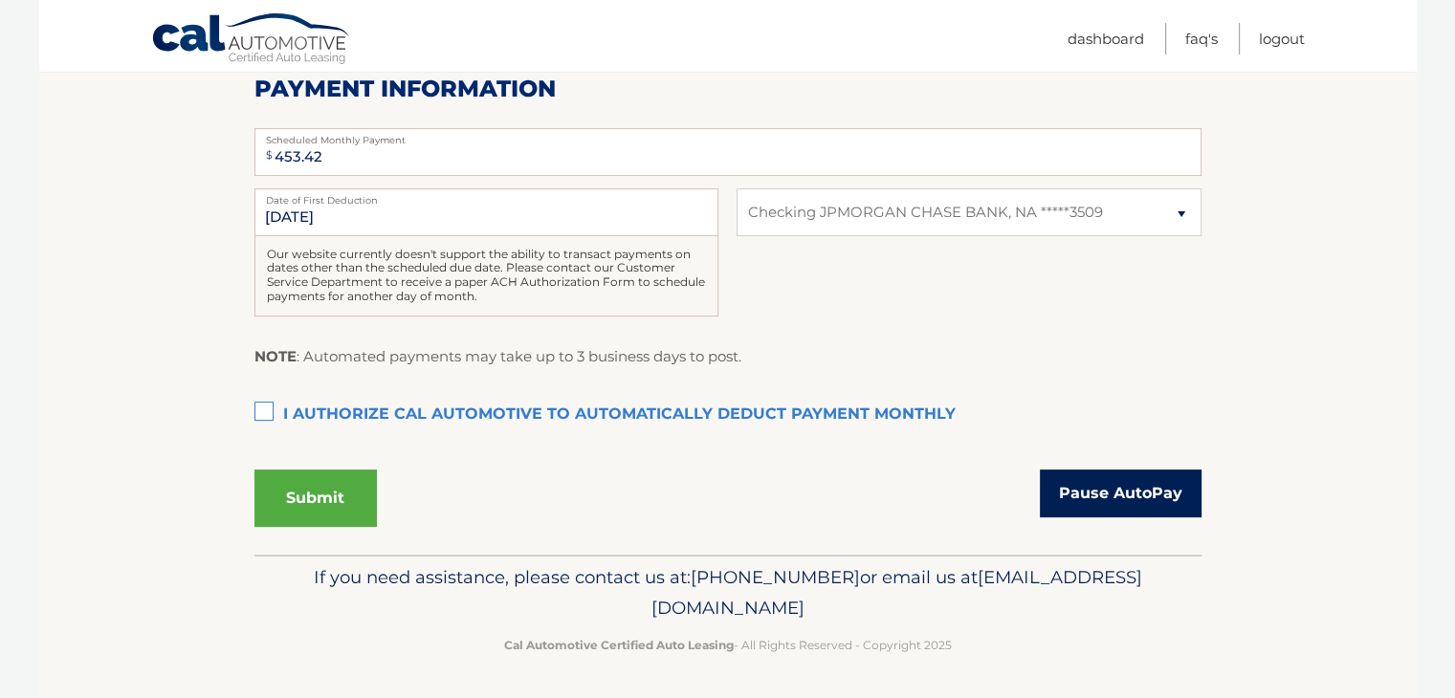 This screenshot has height=698, width=1455. Describe the element at coordinates (728, 593) in the screenshot. I see `p: If you need assistance, please contact us at: or email us at` at that location.